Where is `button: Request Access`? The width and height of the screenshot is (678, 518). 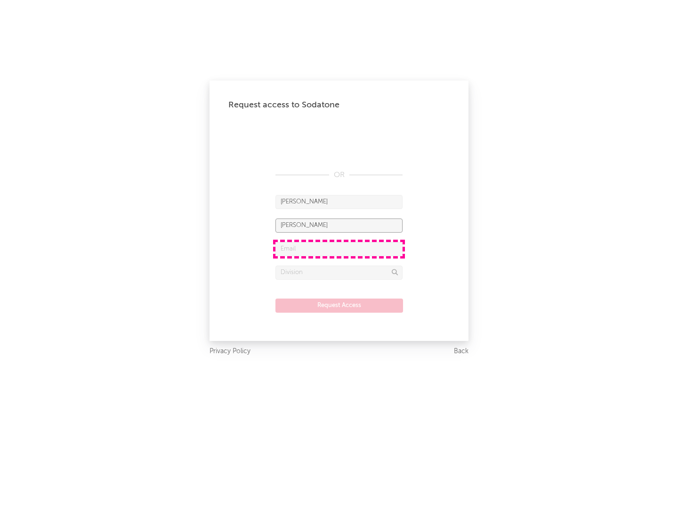
button: Request Access is located at coordinates (339, 305).